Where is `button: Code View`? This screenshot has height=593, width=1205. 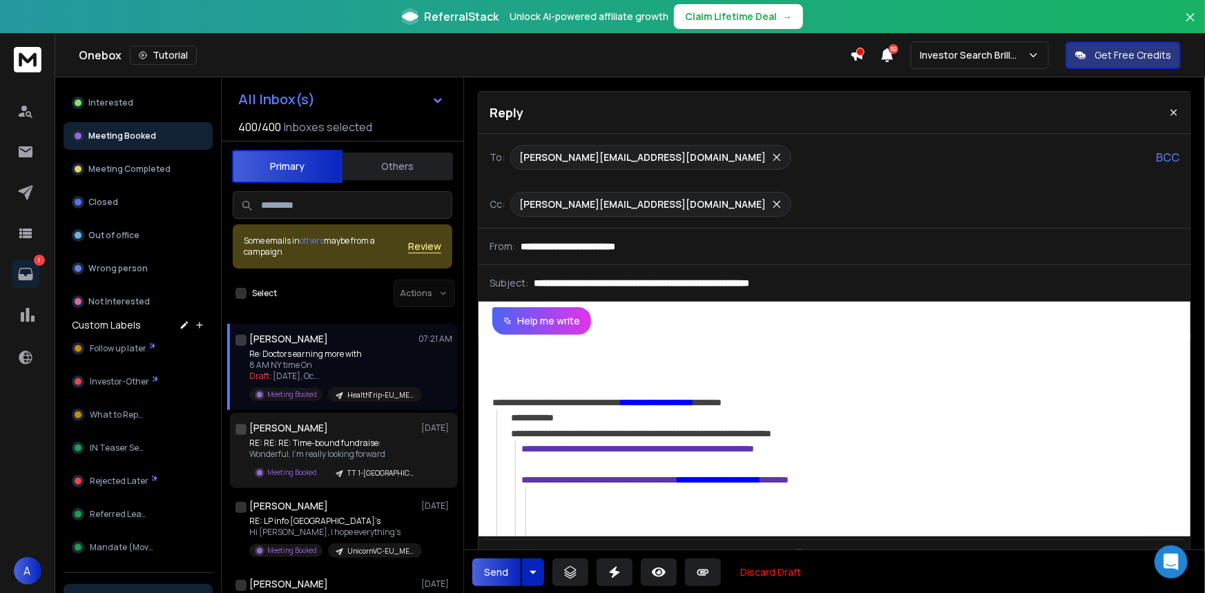
button: Code View is located at coordinates (836, 557).